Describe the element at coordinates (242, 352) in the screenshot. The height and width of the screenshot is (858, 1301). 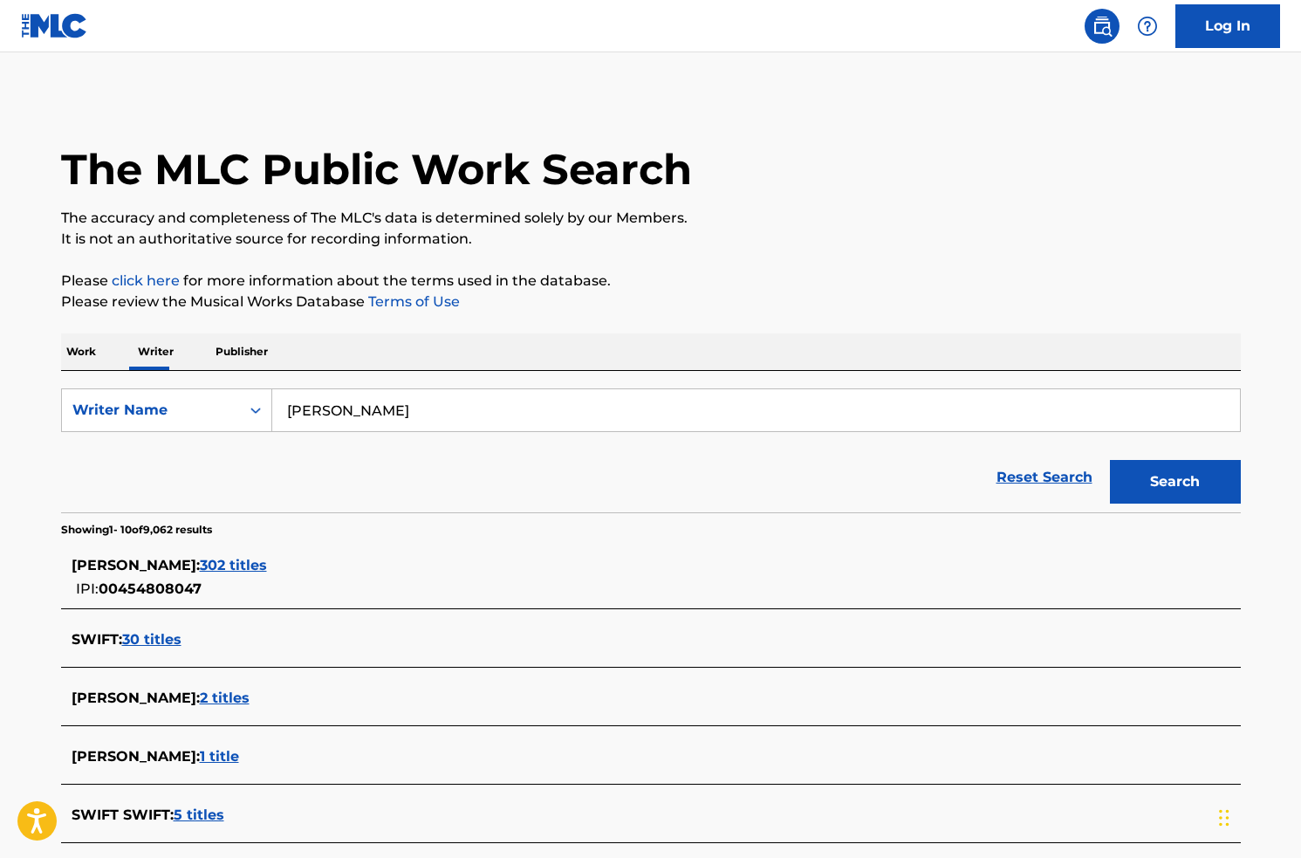
I see `p: Publisher` at that location.